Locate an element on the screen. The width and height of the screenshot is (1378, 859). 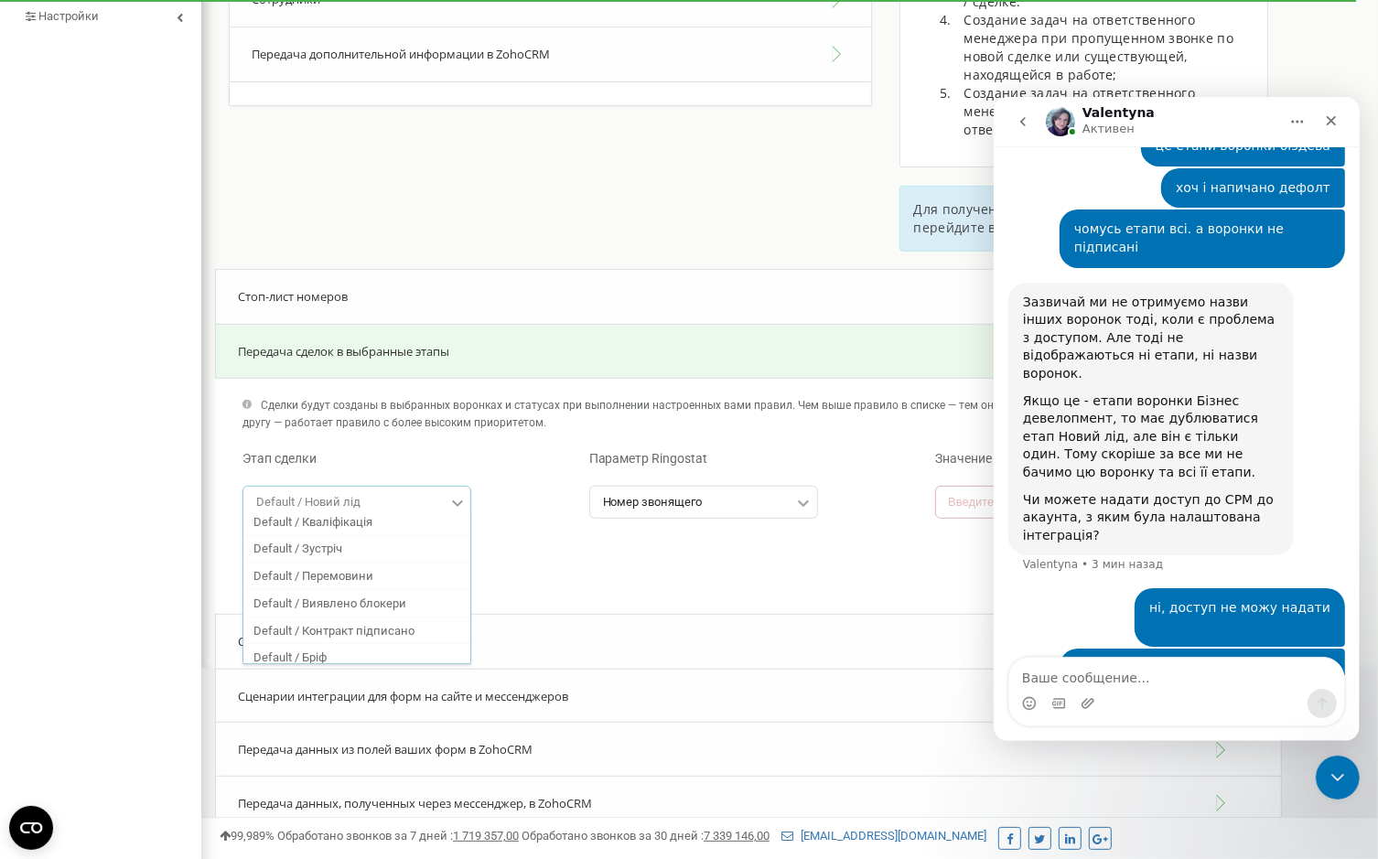
button: Средство выбора эмодзи is located at coordinates (36, 607).